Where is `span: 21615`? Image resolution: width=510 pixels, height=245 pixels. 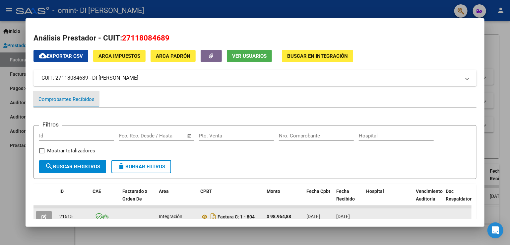 span: 21615 is located at coordinates (66, 216).